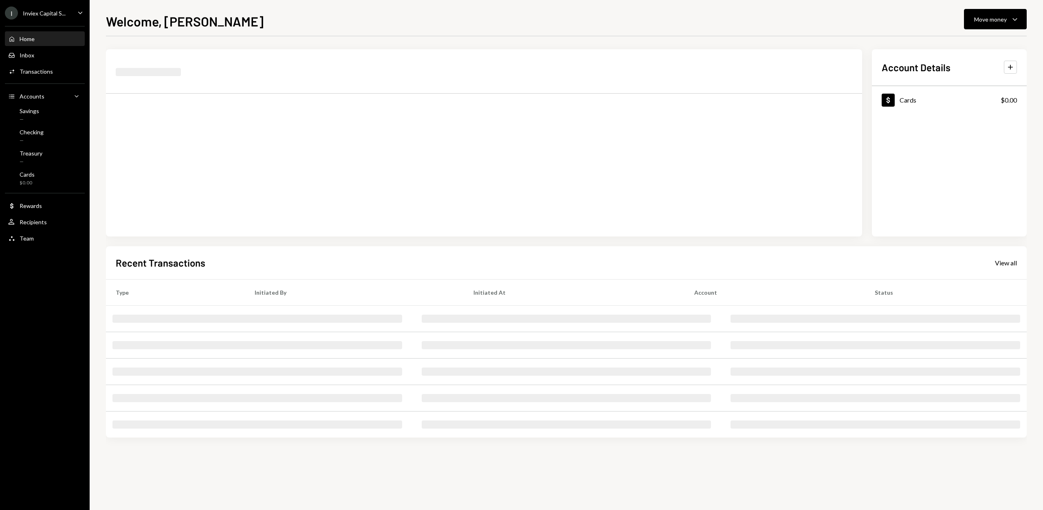 Image resolution: width=1043 pixels, height=510 pixels. Describe the element at coordinates (27, 55) in the screenshot. I see `div: Inbox` at that location.